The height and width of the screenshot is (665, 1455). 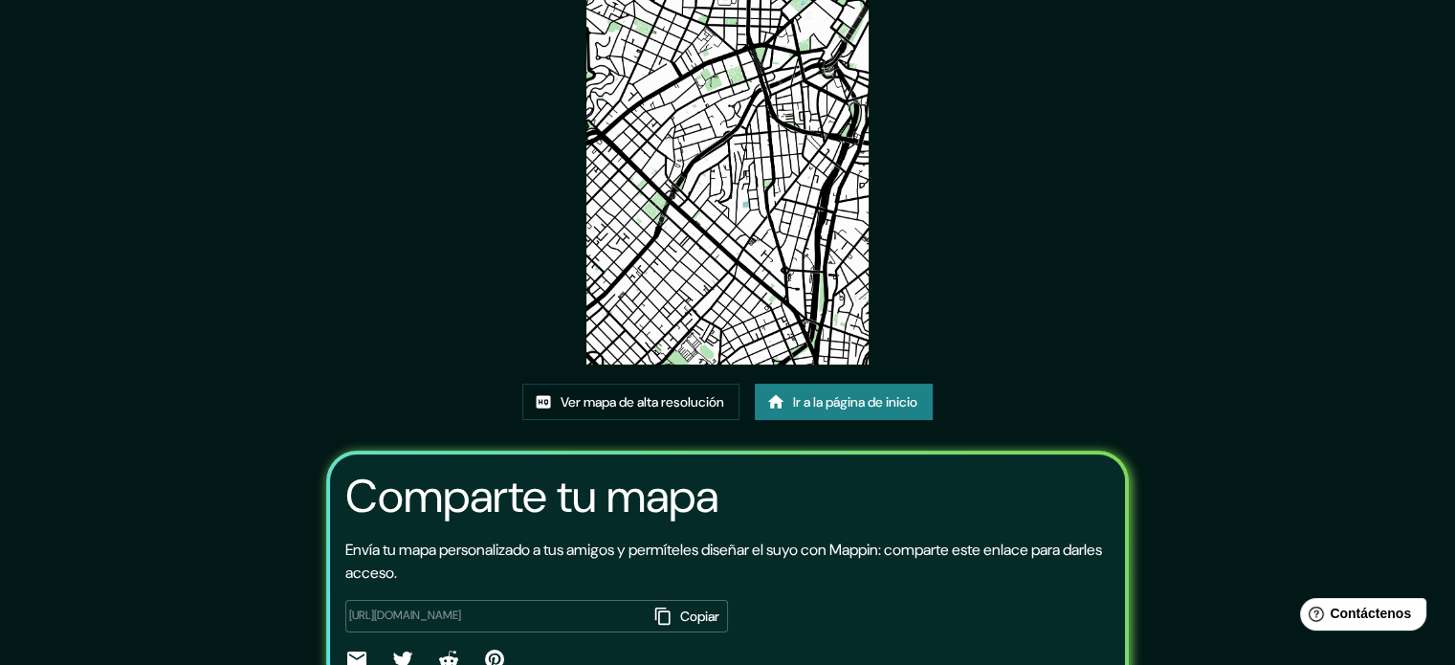 I want to click on font: Comparte tu mapa, so click(x=532, y=496).